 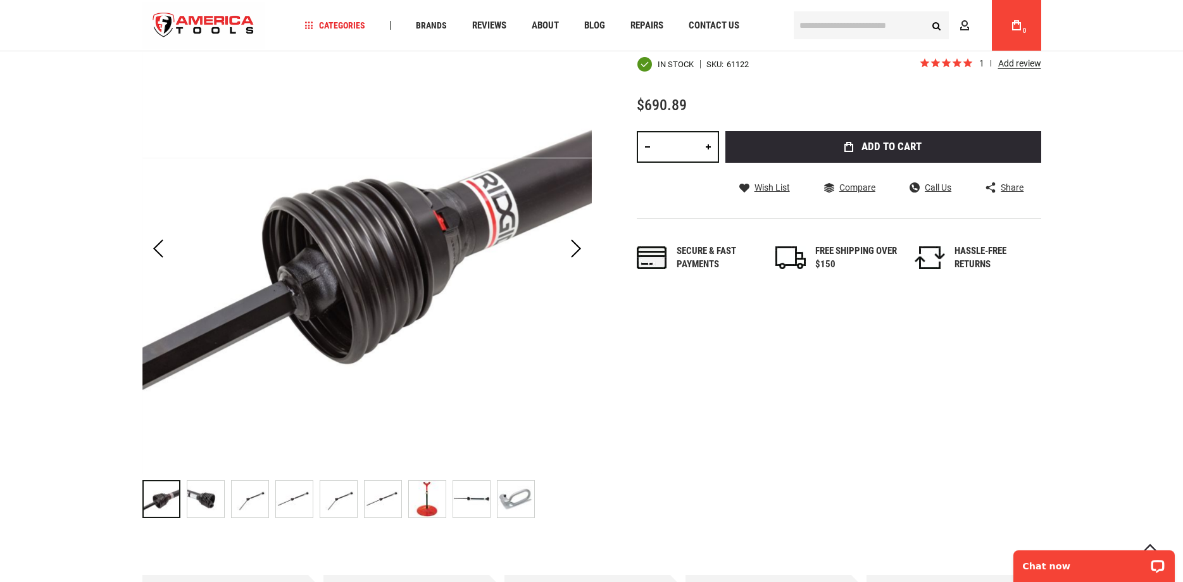 I want to click on span: $690.89, so click(x=661, y=105).